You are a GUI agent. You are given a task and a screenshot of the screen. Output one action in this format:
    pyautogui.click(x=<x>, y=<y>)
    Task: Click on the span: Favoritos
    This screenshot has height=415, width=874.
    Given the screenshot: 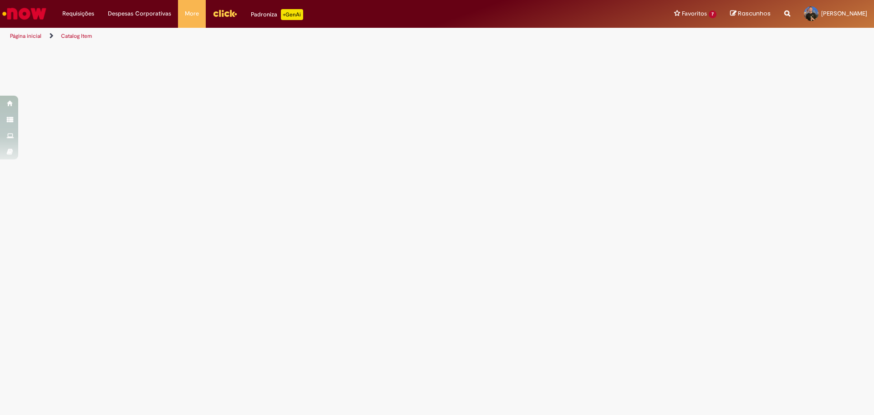 What is the action you would take?
    pyautogui.click(x=694, y=14)
    